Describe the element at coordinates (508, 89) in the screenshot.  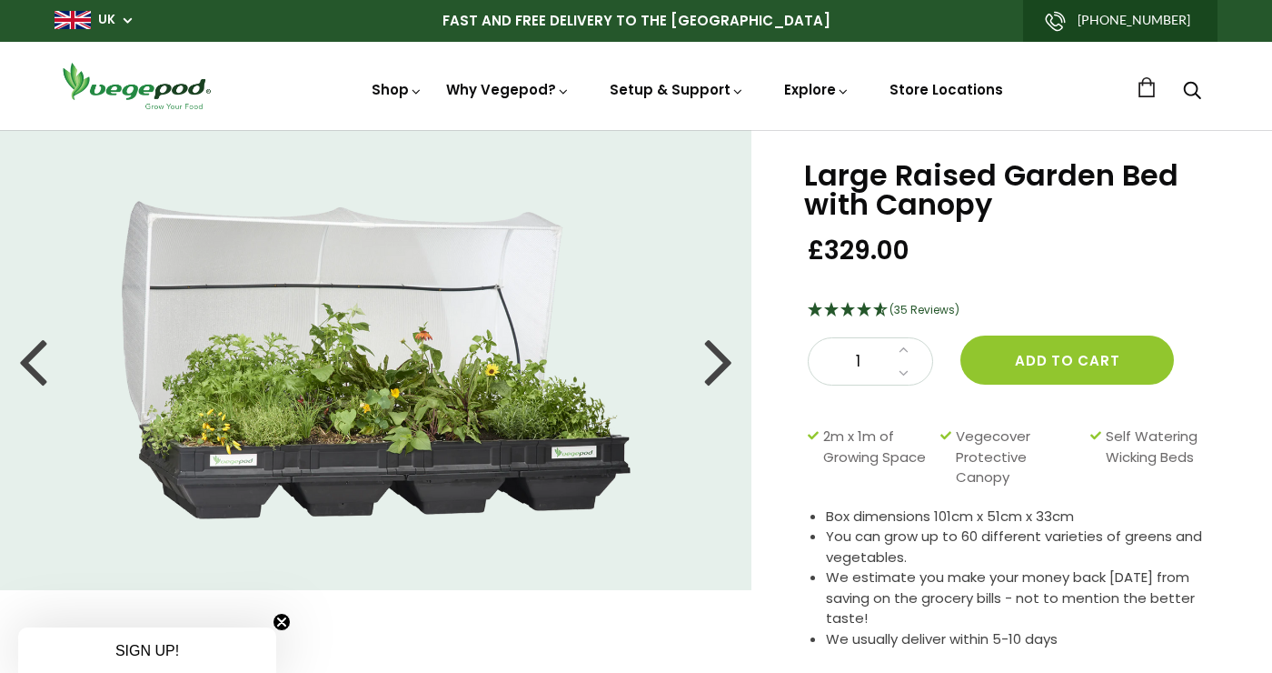
I see `a: Why Vegepod?` at that location.